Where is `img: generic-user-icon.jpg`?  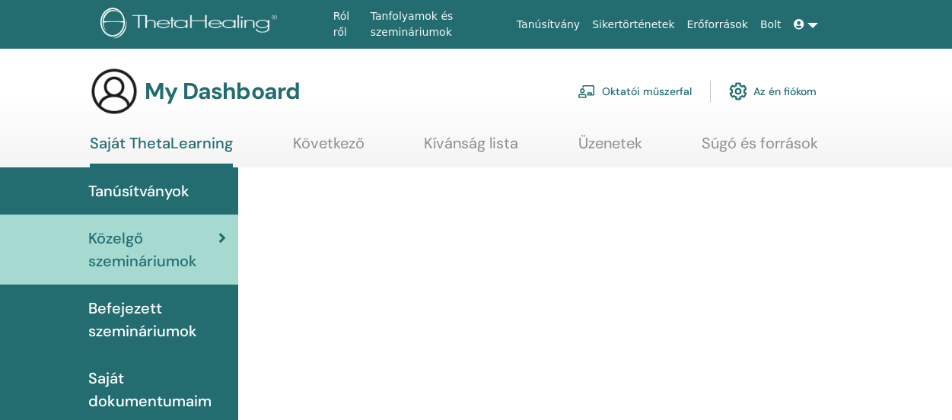 img: generic-user-icon.jpg is located at coordinates (114, 91).